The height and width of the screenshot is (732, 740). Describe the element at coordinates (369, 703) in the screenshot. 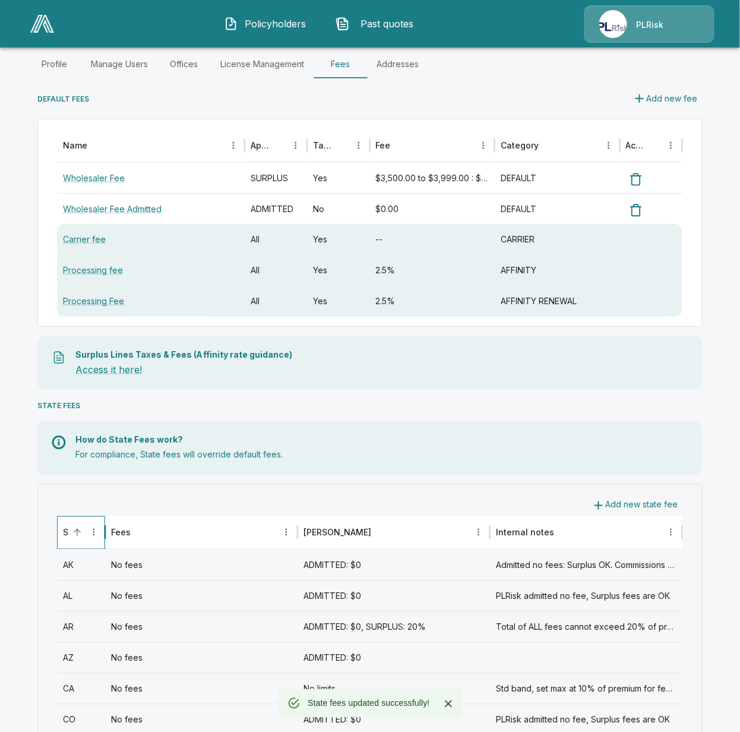

I see `div: State fees updated successfully!` at that location.